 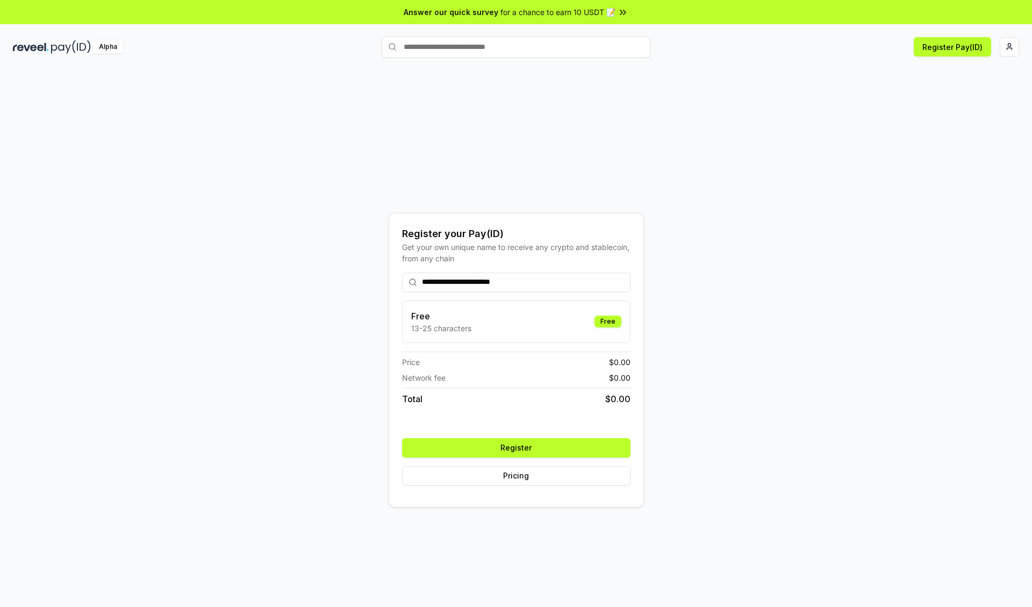 What do you see at coordinates (108, 47) in the screenshot?
I see `div: Alpha` at bounding box center [108, 47].